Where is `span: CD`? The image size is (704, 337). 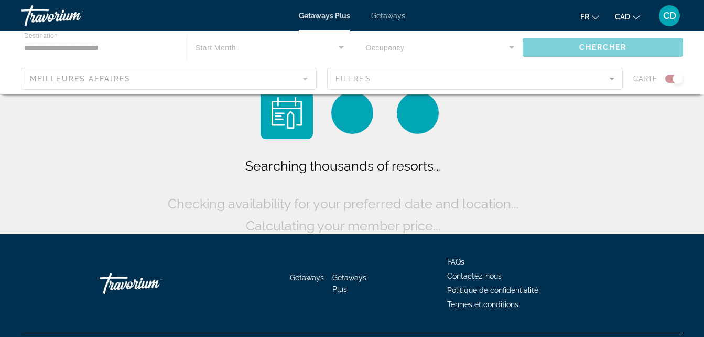
span: CD is located at coordinates (670, 16).